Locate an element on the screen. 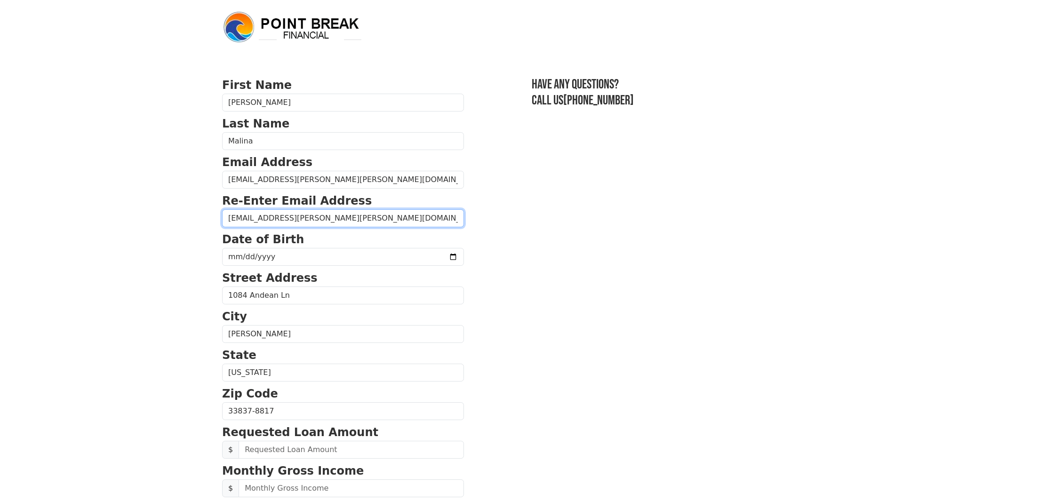 The width and height of the screenshot is (1054, 501). strong: City is located at coordinates (234, 317).